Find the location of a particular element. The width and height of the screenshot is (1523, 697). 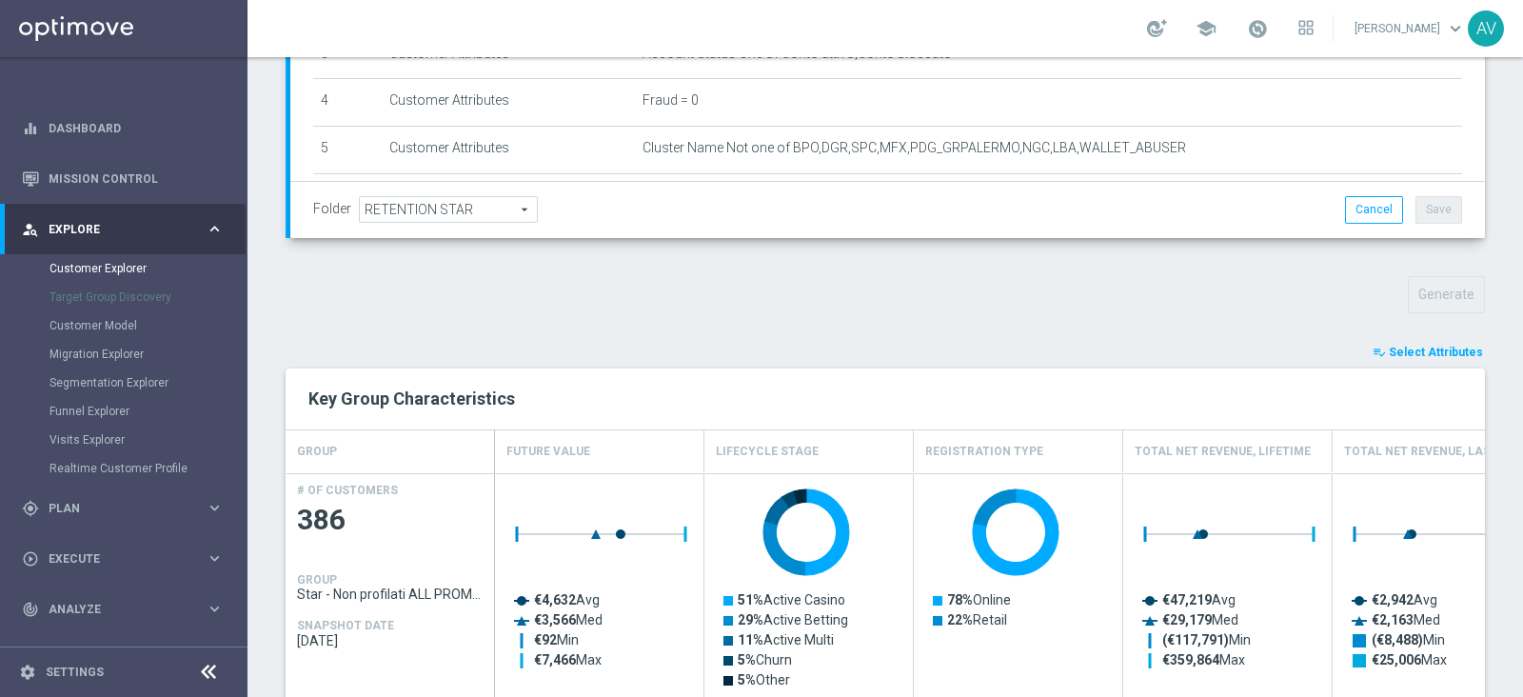

span: Analyze is located at coordinates (127, 609).